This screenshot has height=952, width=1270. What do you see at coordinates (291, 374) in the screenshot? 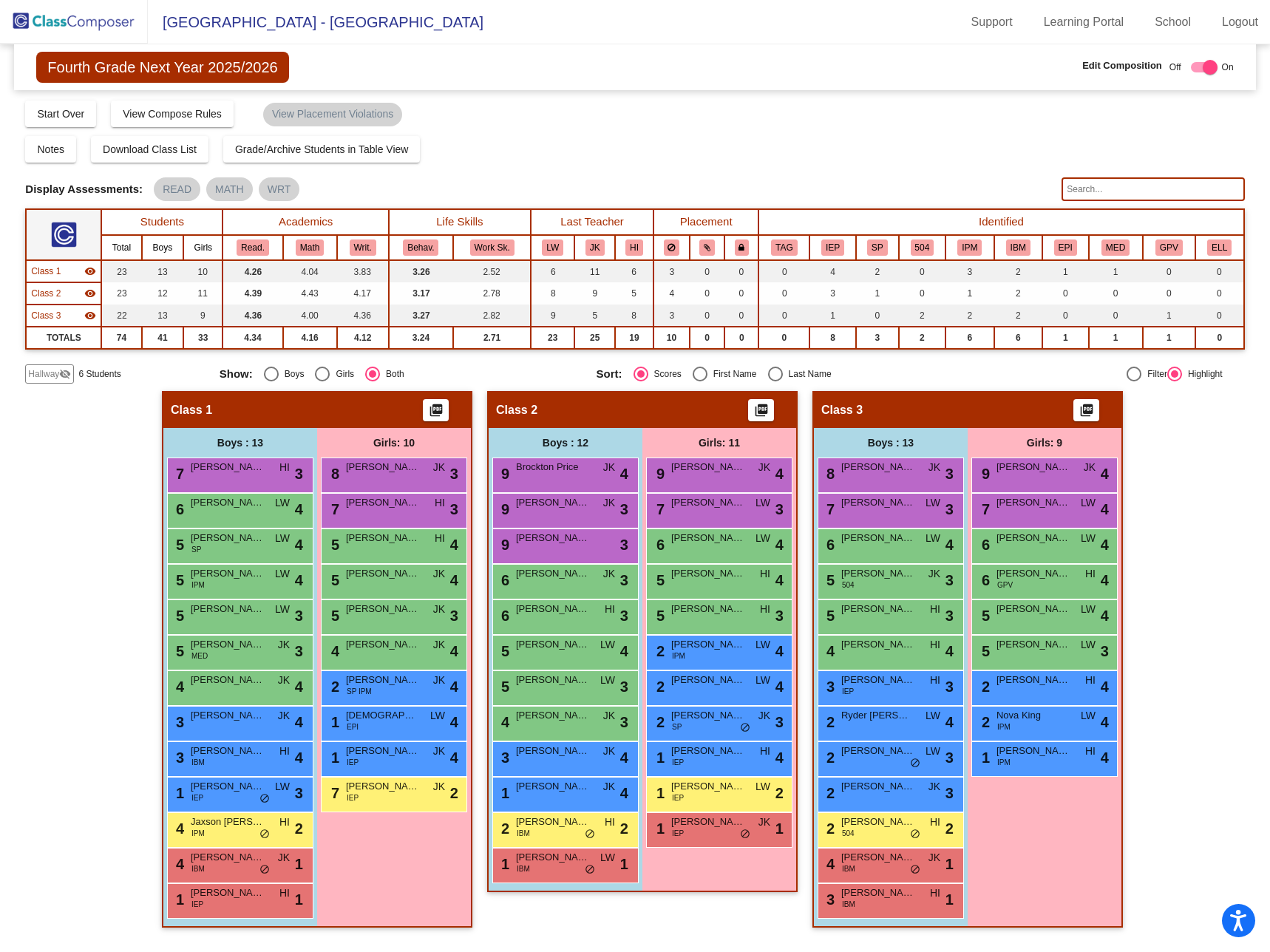
I see `div: Boys` at bounding box center [291, 374].